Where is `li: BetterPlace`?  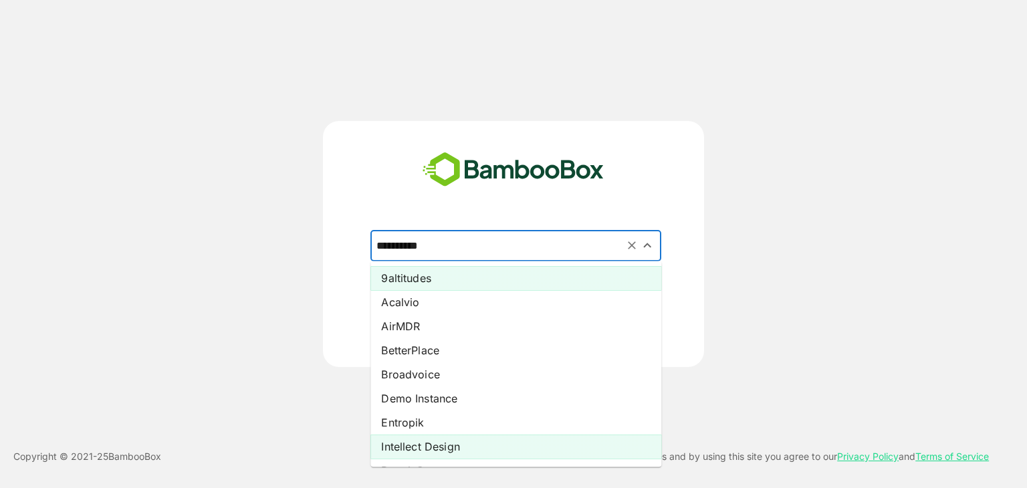
li: BetterPlace is located at coordinates (515, 350).